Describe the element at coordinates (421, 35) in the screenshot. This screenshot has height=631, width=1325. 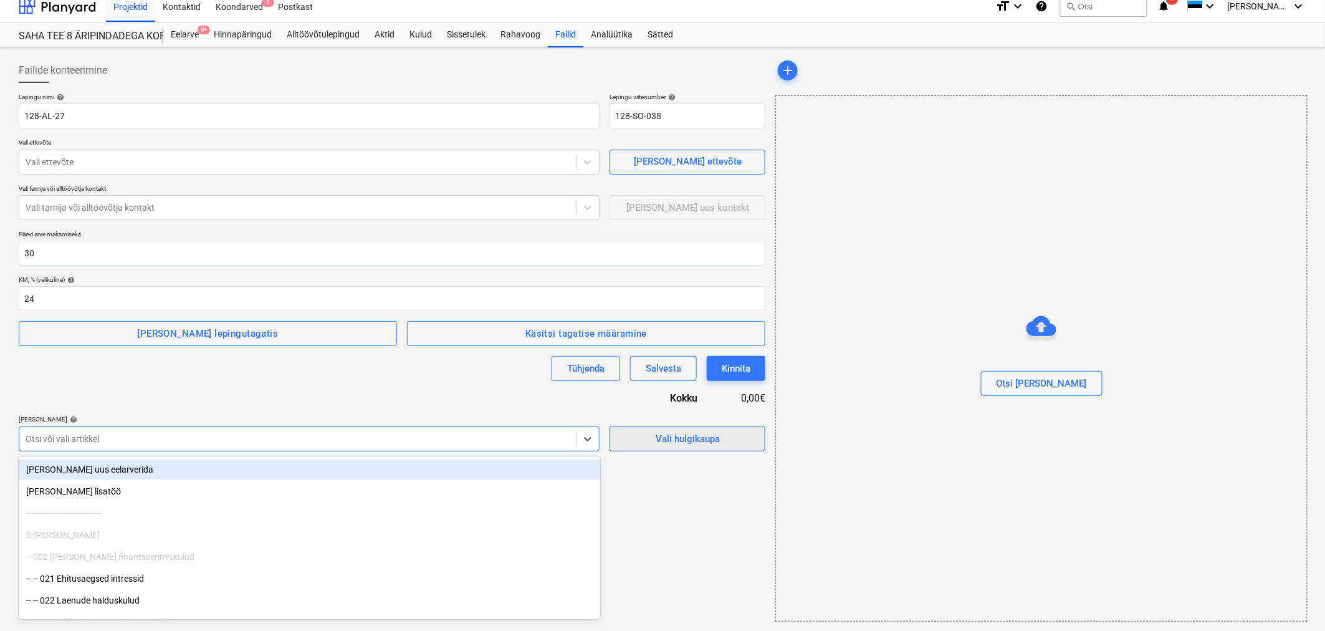
I see `a: Kulud` at that location.